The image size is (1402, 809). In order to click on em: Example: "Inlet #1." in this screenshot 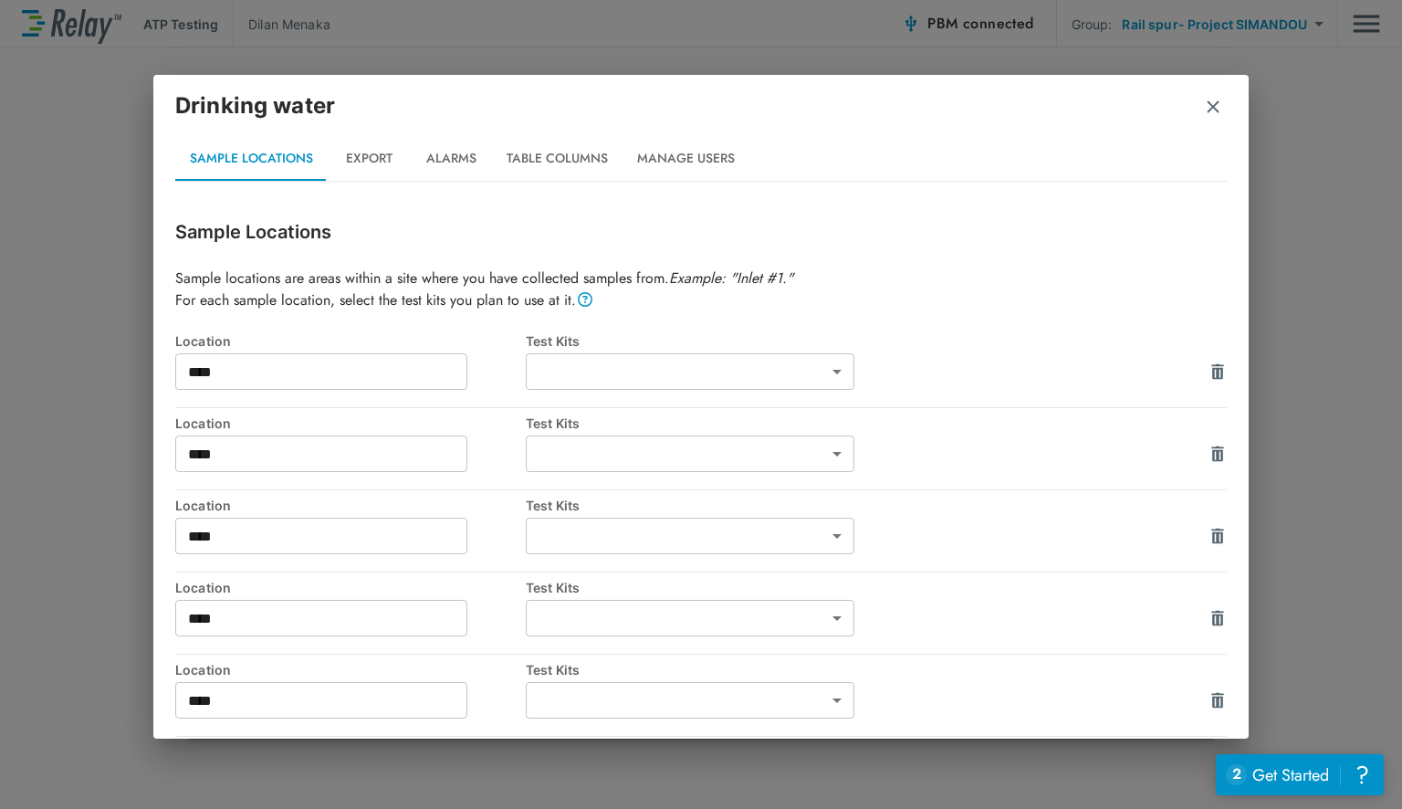, I will do `click(731, 277)`.